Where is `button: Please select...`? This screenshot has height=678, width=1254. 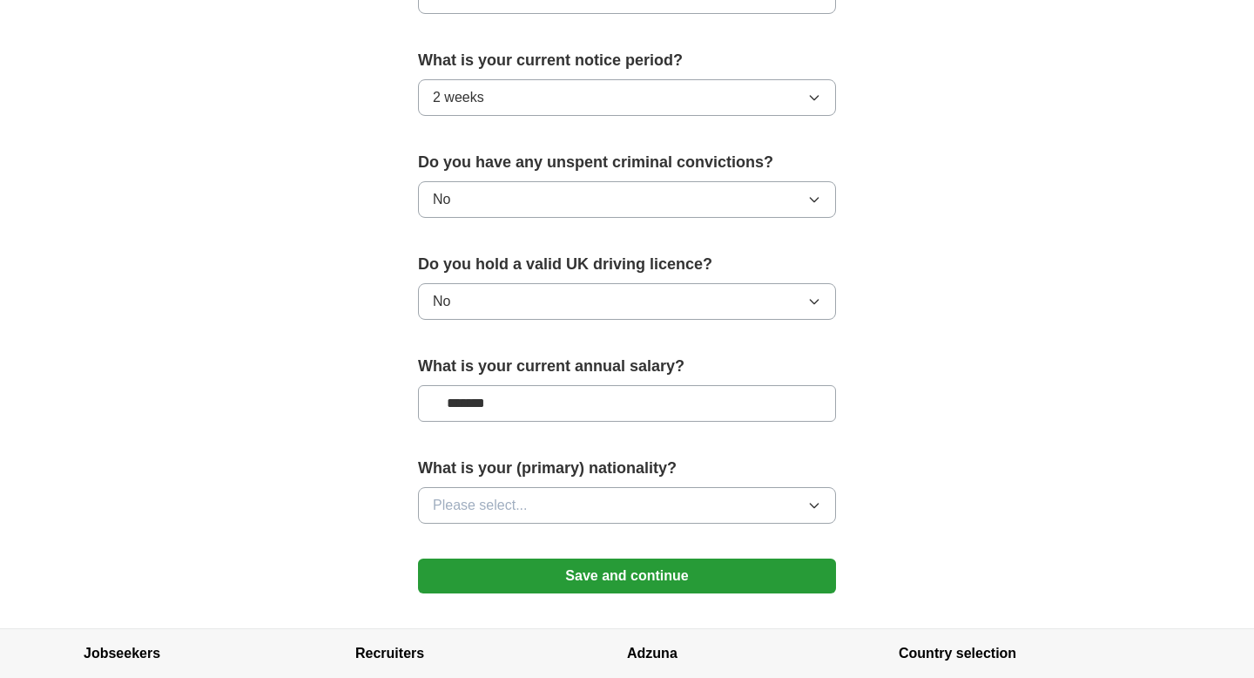 button: Please select... is located at coordinates (627, 505).